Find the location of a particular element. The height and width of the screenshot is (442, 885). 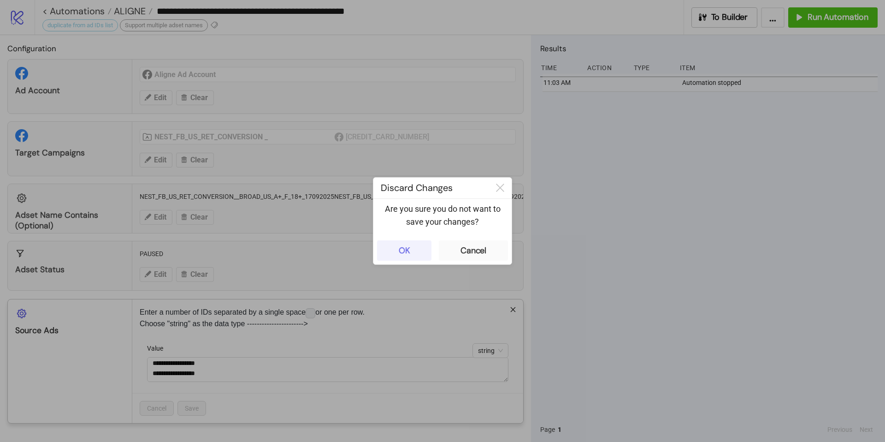

div: OK is located at coordinates (404, 250).